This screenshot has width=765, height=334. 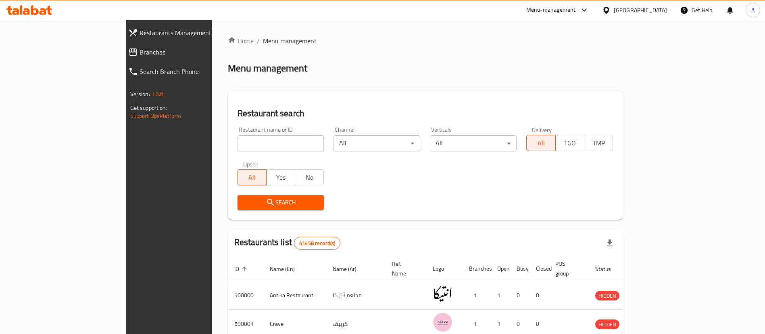 What do you see at coordinates (309, 177) in the screenshot?
I see `span: No` at bounding box center [309, 177].